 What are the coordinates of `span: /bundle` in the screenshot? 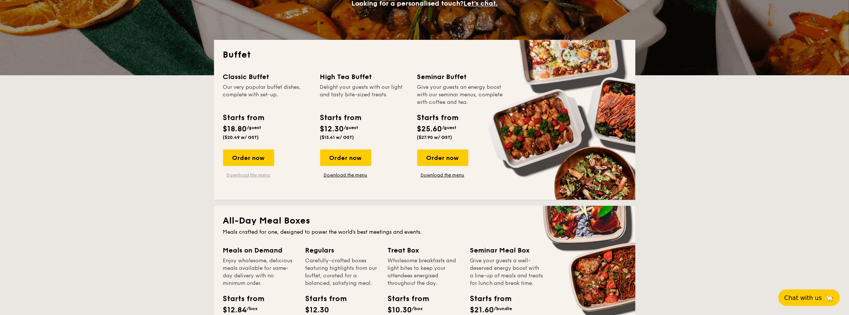 It's located at (504, 309).